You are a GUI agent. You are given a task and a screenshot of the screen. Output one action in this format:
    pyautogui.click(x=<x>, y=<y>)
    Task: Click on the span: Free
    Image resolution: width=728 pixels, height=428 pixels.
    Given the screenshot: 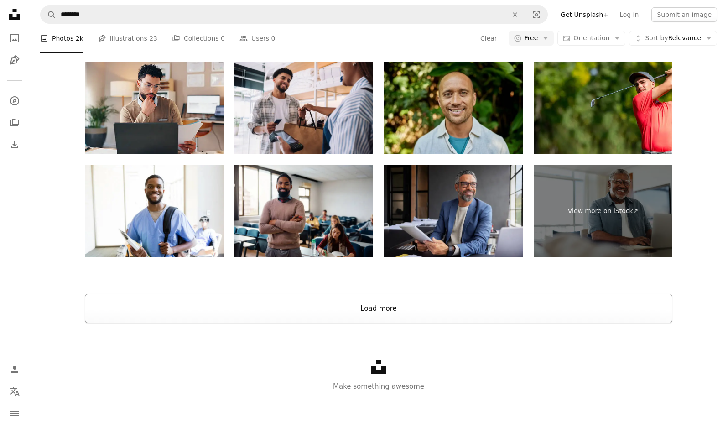 What is the action you would take?
    pyautogui.click(x=532, y=38)
    